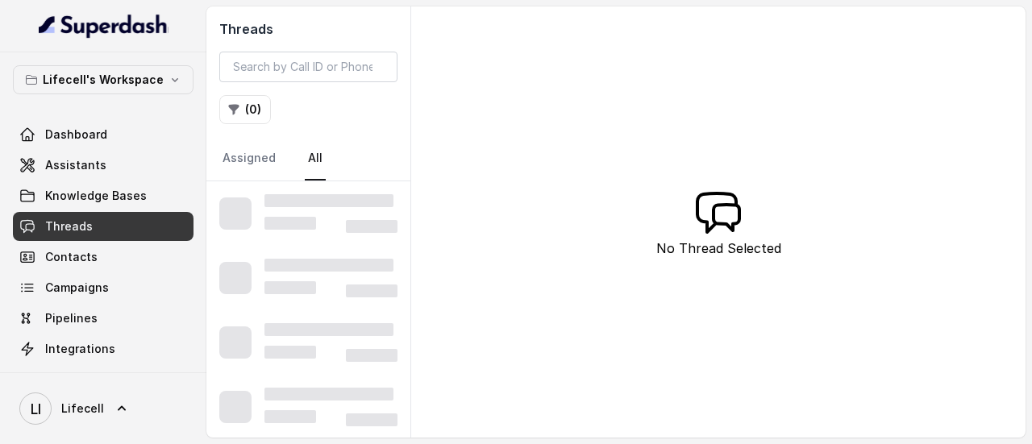 The image size is (1032, 444). Describe the element at coordinates (96, 196) in the screenshot. I see `span: Knowledge Bases` at that location.